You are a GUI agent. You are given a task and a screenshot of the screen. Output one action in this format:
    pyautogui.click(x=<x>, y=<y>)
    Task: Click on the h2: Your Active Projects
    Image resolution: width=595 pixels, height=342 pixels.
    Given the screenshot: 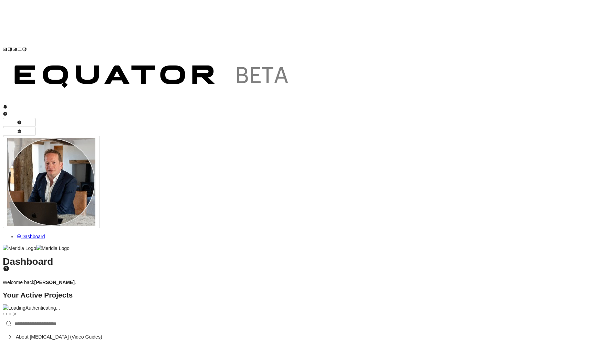 What is the action you would take?
    pyautogui.click(x=298, y=295)
    